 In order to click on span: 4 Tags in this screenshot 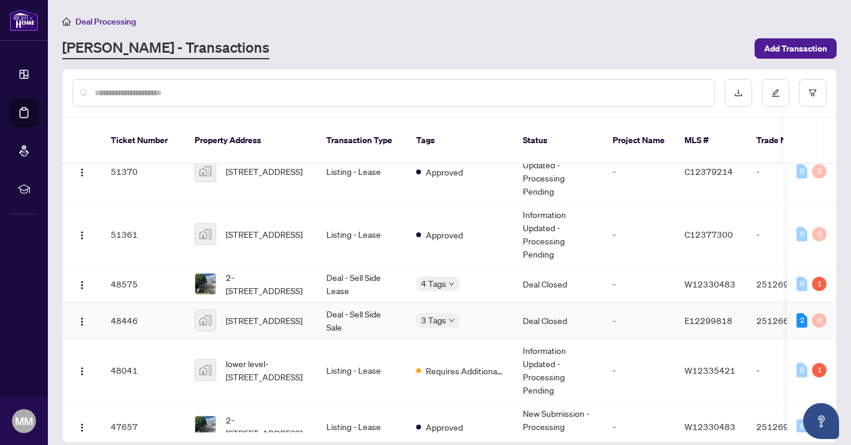, I will do `click(434, 283)`.